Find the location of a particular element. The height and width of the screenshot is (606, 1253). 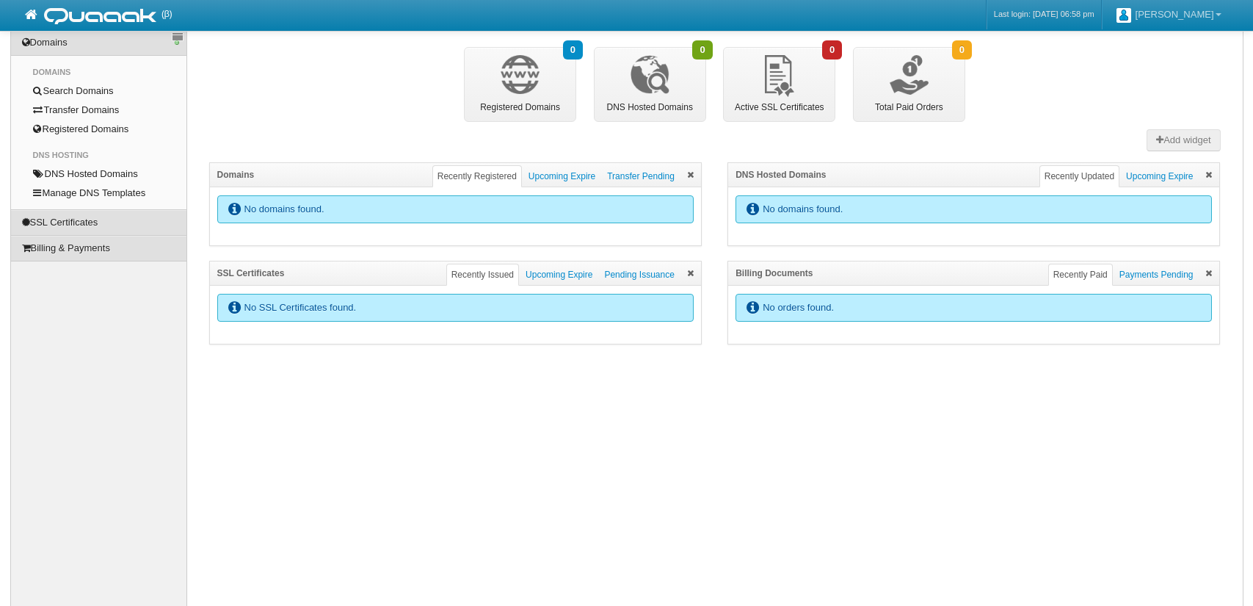

a: Manage DNS Templates is located at coordinates (98, 193).